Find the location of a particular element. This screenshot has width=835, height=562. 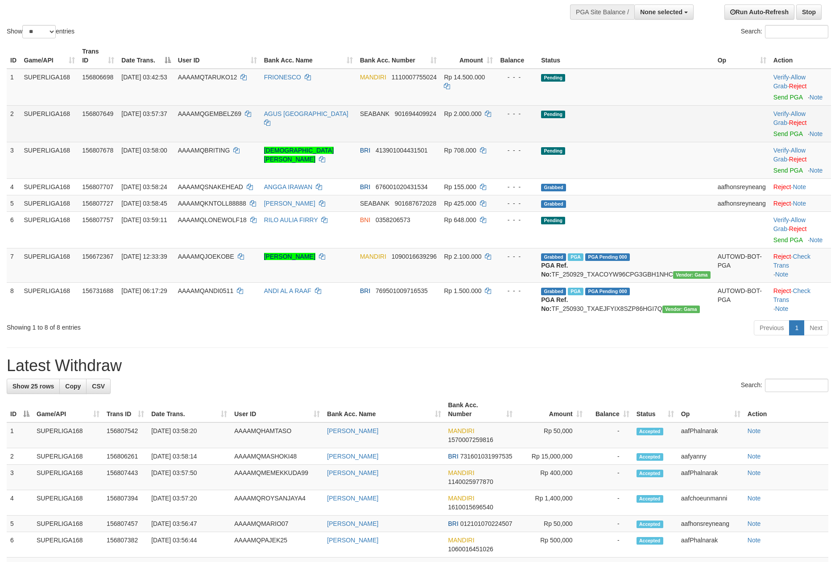

a: Stop is located at coordinates (809, 12).